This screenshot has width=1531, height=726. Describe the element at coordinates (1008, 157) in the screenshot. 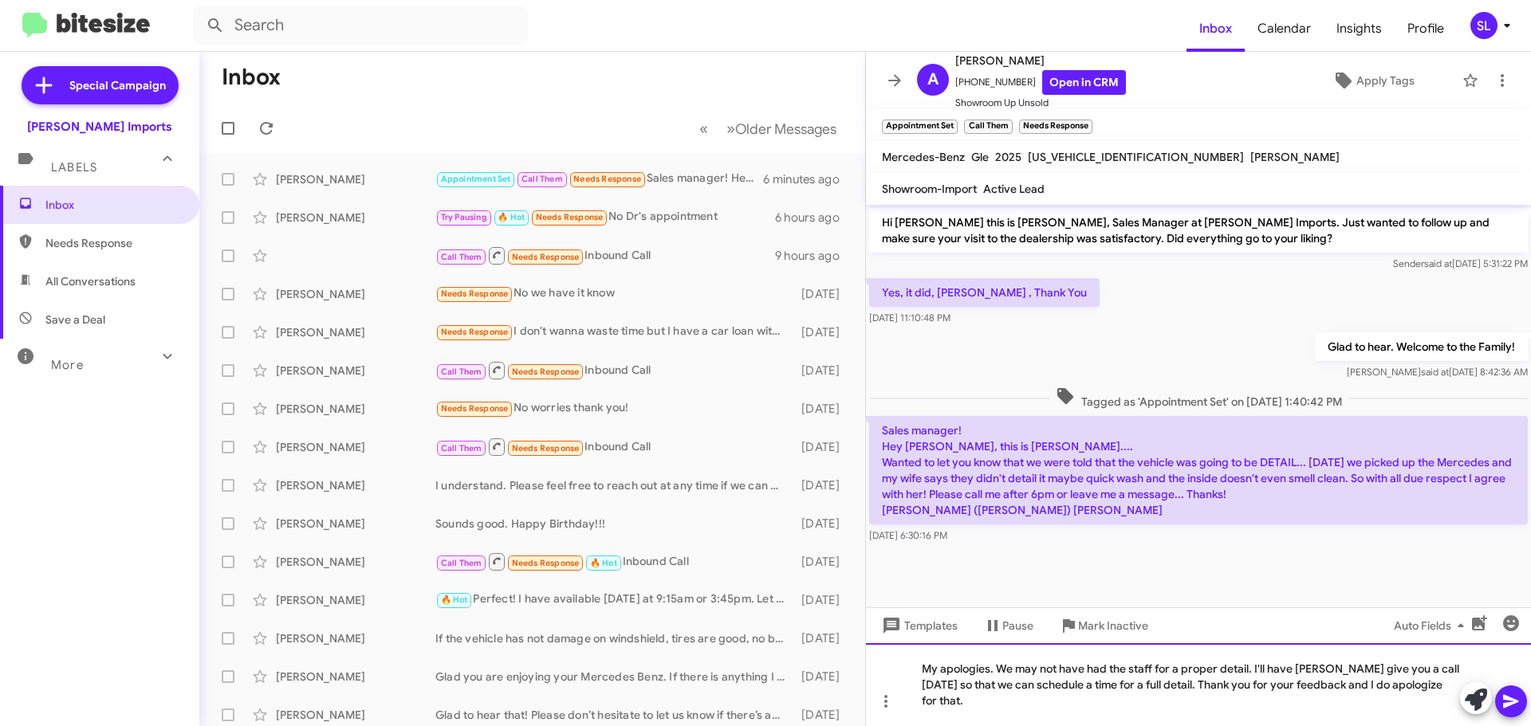

I see `span: 2025` at that location.